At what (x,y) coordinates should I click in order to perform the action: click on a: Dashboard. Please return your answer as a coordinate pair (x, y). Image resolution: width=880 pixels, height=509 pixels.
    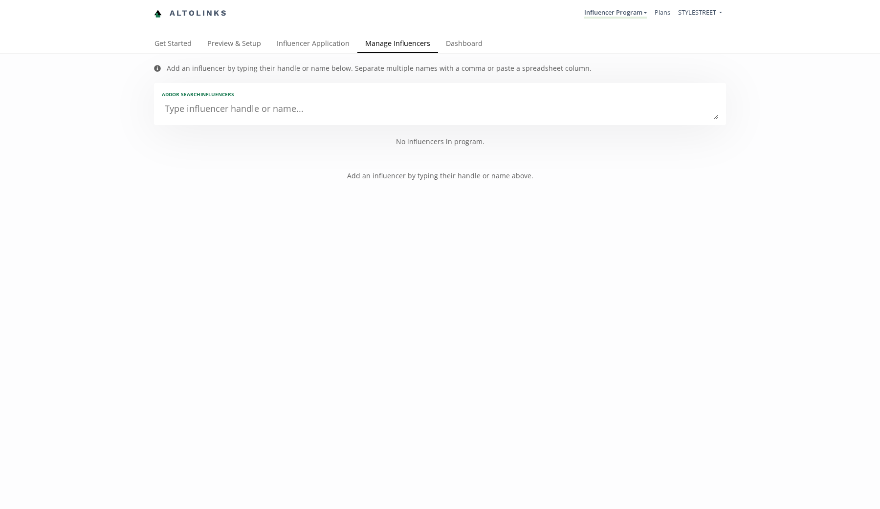
    Looking at the image, I should click on (464, 44).